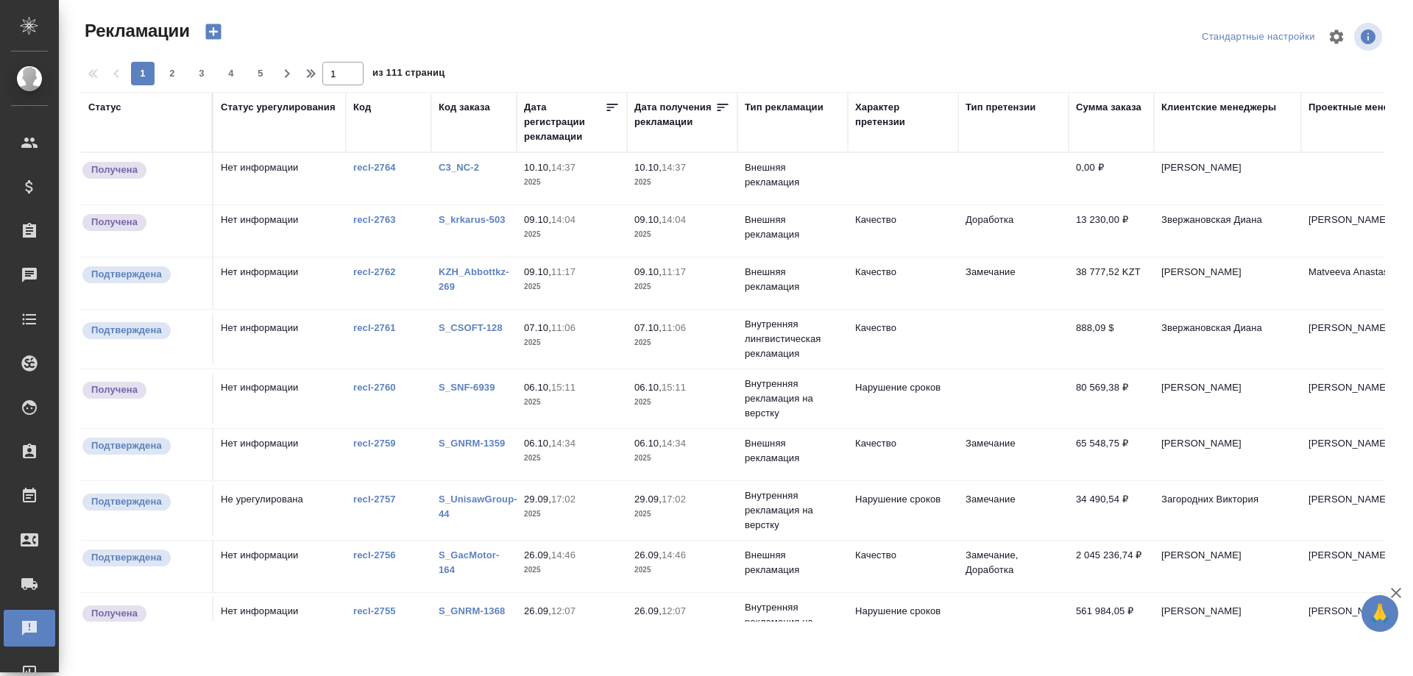  Describe the element at coordinates (1111, 231) in the screenshot. I see `td: 13 230,00 ₽` at that location.